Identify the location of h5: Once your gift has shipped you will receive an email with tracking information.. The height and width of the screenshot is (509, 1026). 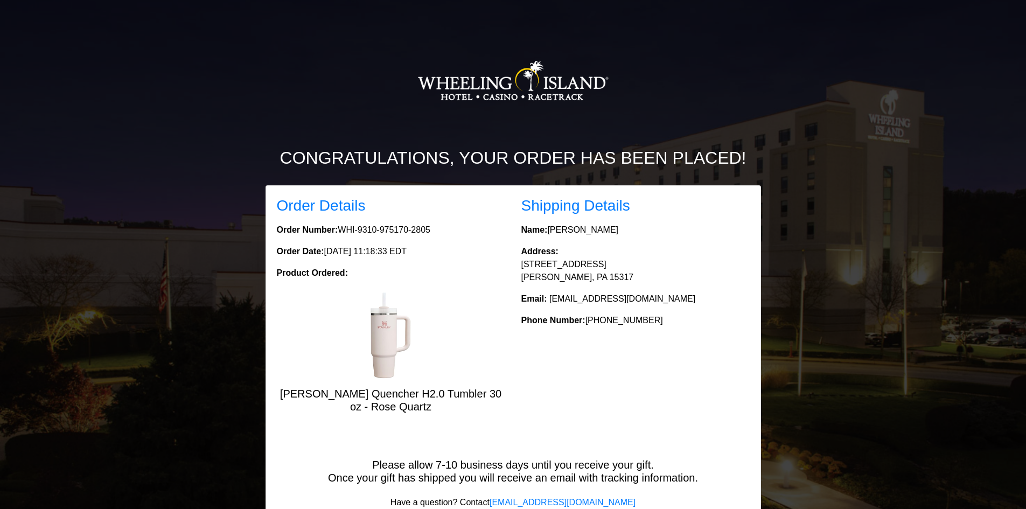
(513, 478).